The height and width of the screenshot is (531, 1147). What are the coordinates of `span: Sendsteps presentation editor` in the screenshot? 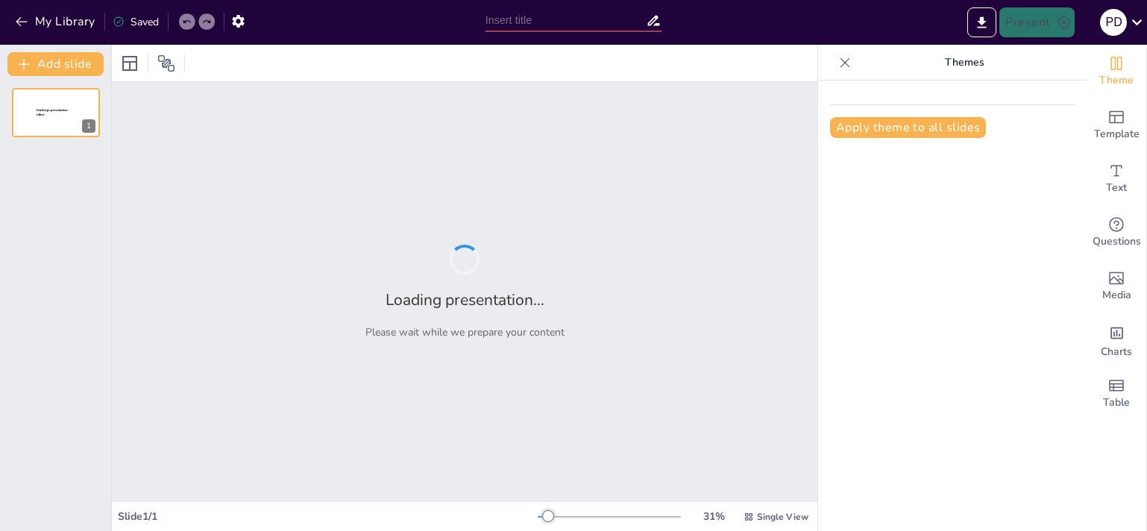 It's located at (52, 113).